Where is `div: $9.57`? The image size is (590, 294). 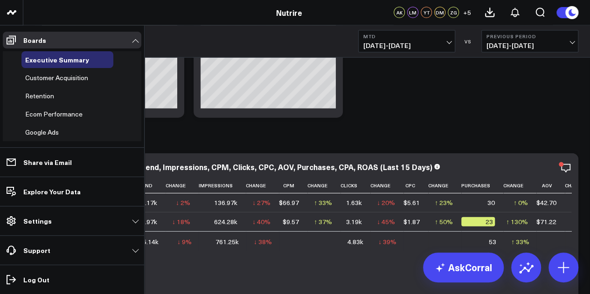
div: $9.57 is located at coordinates (291, 222).